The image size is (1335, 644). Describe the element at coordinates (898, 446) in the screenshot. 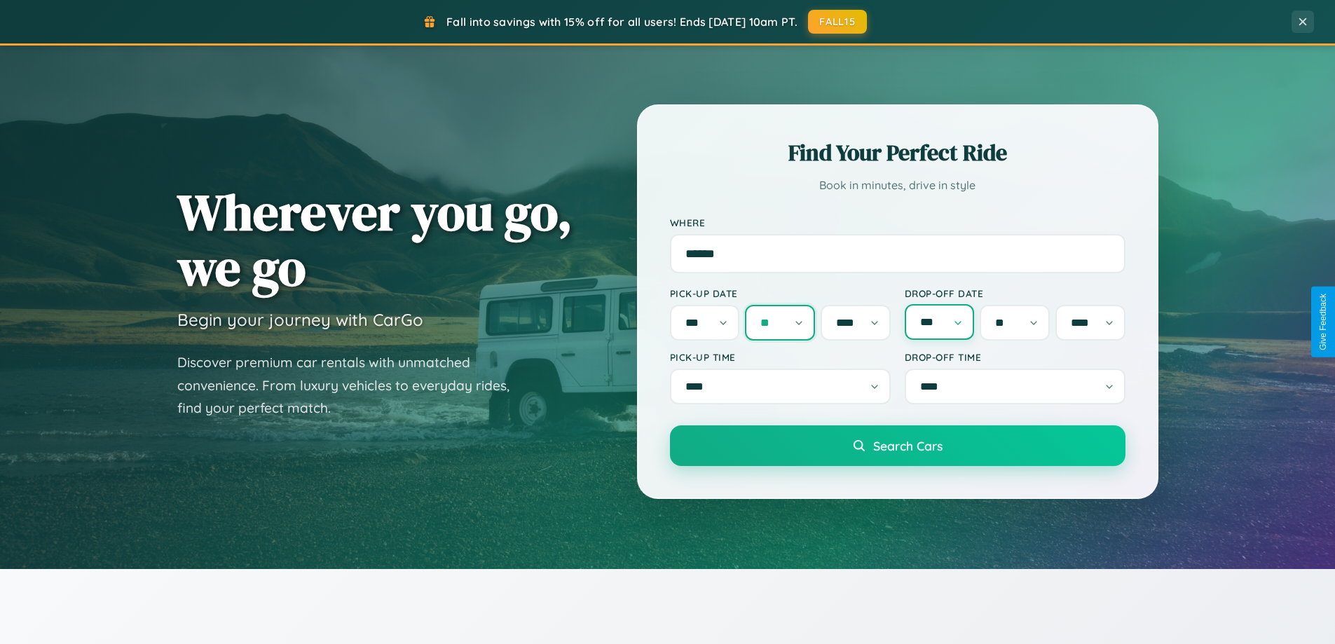

I see `button: Search Cars` at that location.